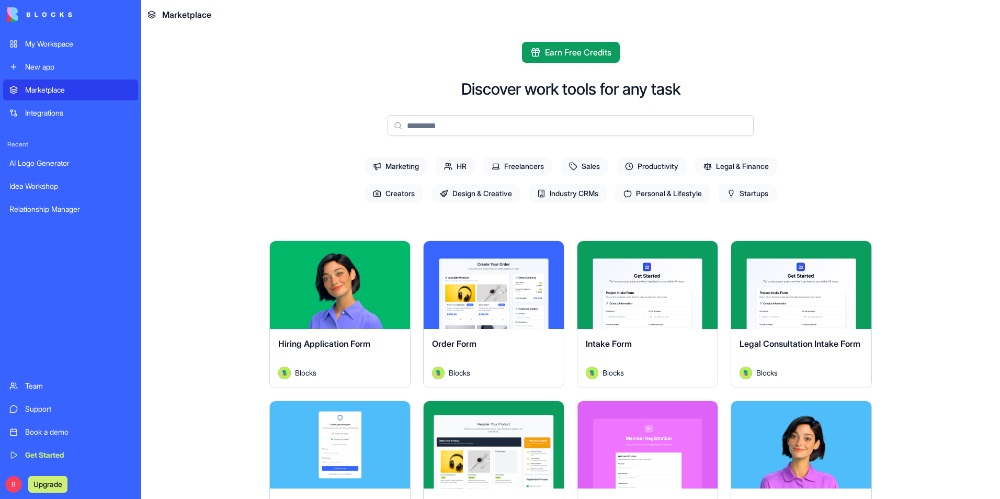 The width and height of the screenshot is (1000, 499). What do you see at coordinates (78, 455) in the screenshot?
I see `div: Get Started` at bounding box center [78, 455].